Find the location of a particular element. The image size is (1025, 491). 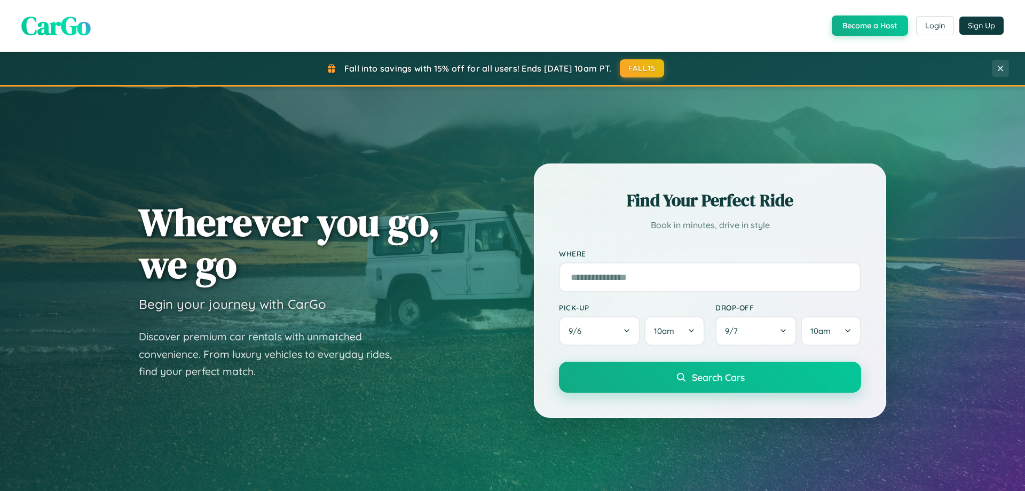

span: 9 / 7 is located at coordinates (734, 331).